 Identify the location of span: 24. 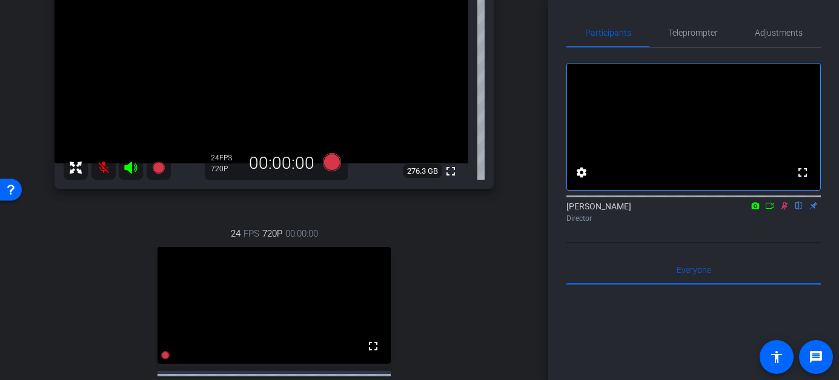
(236, 234).